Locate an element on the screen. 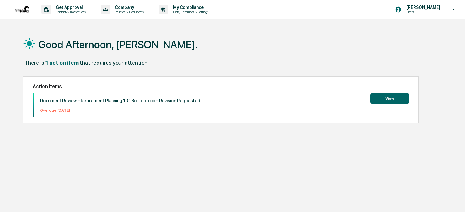 The image size is (465, 212). h2: Action Items is located at coordinates (221, 86).